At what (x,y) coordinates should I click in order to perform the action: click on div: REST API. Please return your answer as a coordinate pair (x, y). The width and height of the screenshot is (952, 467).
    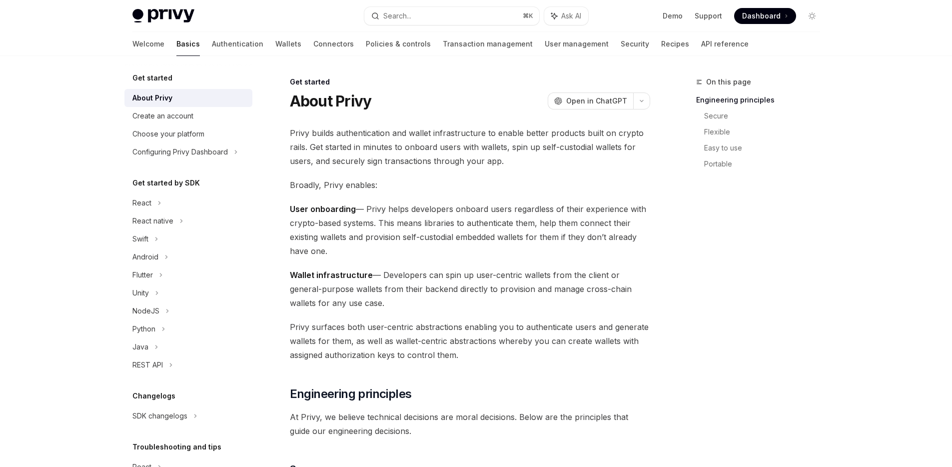
    Looking at the image, I should click on (147, 365).